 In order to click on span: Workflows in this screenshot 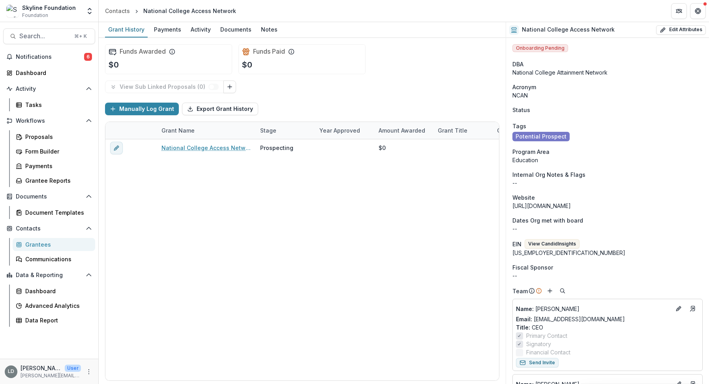, I will do `click(49, 121)`.